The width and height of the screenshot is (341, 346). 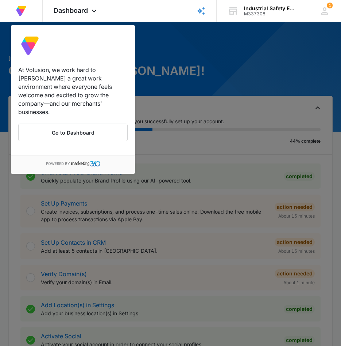 I want to click on div: notifications count, so click(x=330, y=5).